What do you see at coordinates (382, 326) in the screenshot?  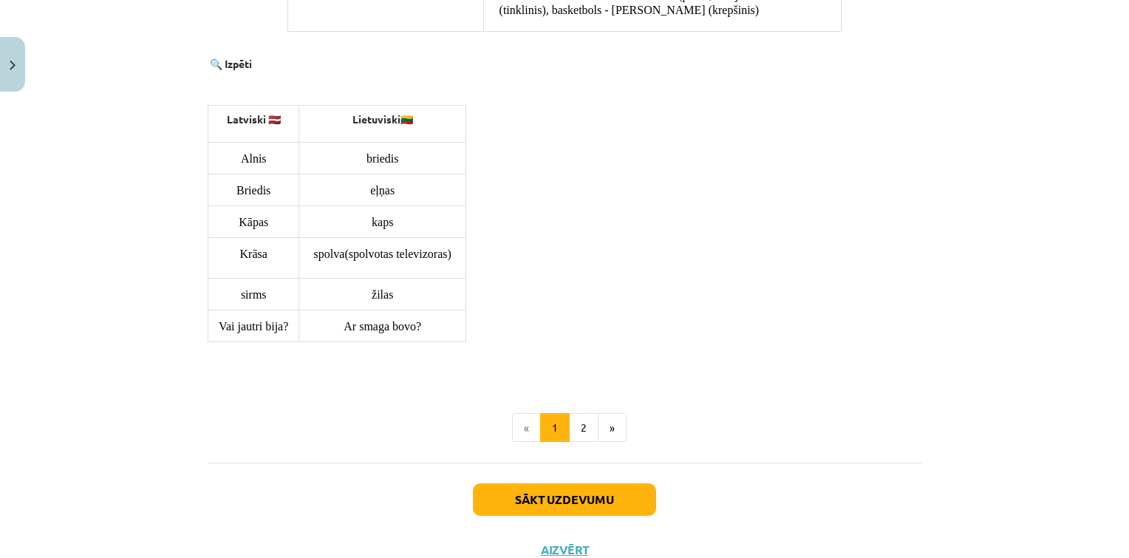 I see `span: Ar smaga bovo?` at bounding box center [382, 326].